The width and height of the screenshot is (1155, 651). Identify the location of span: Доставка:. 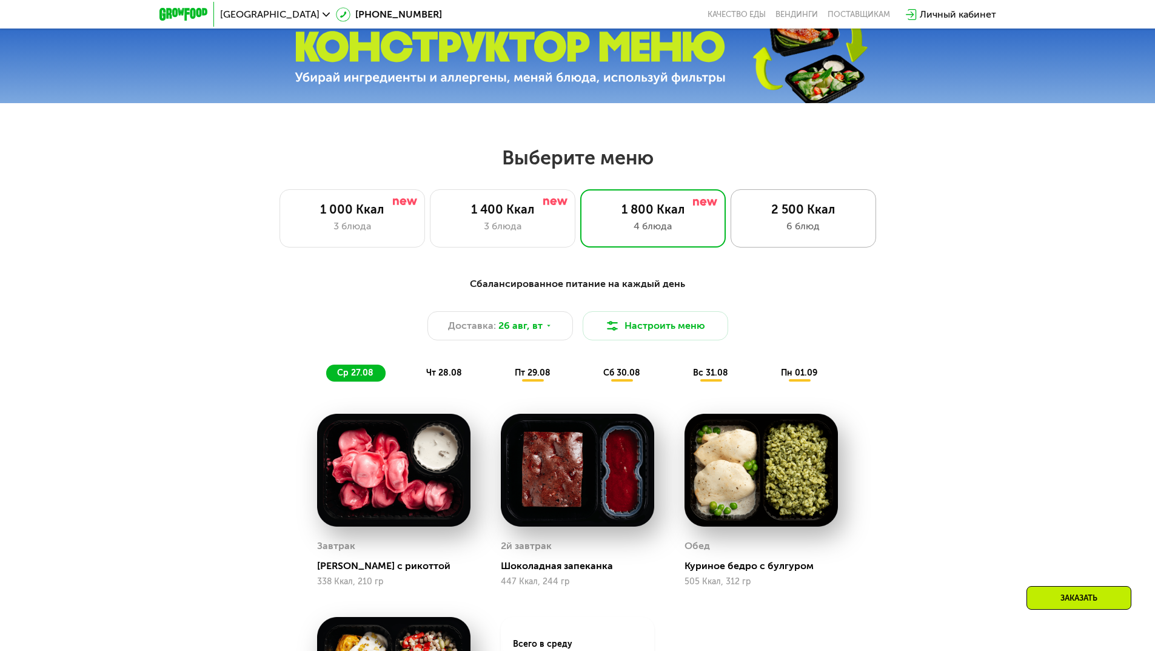
(472, 326).